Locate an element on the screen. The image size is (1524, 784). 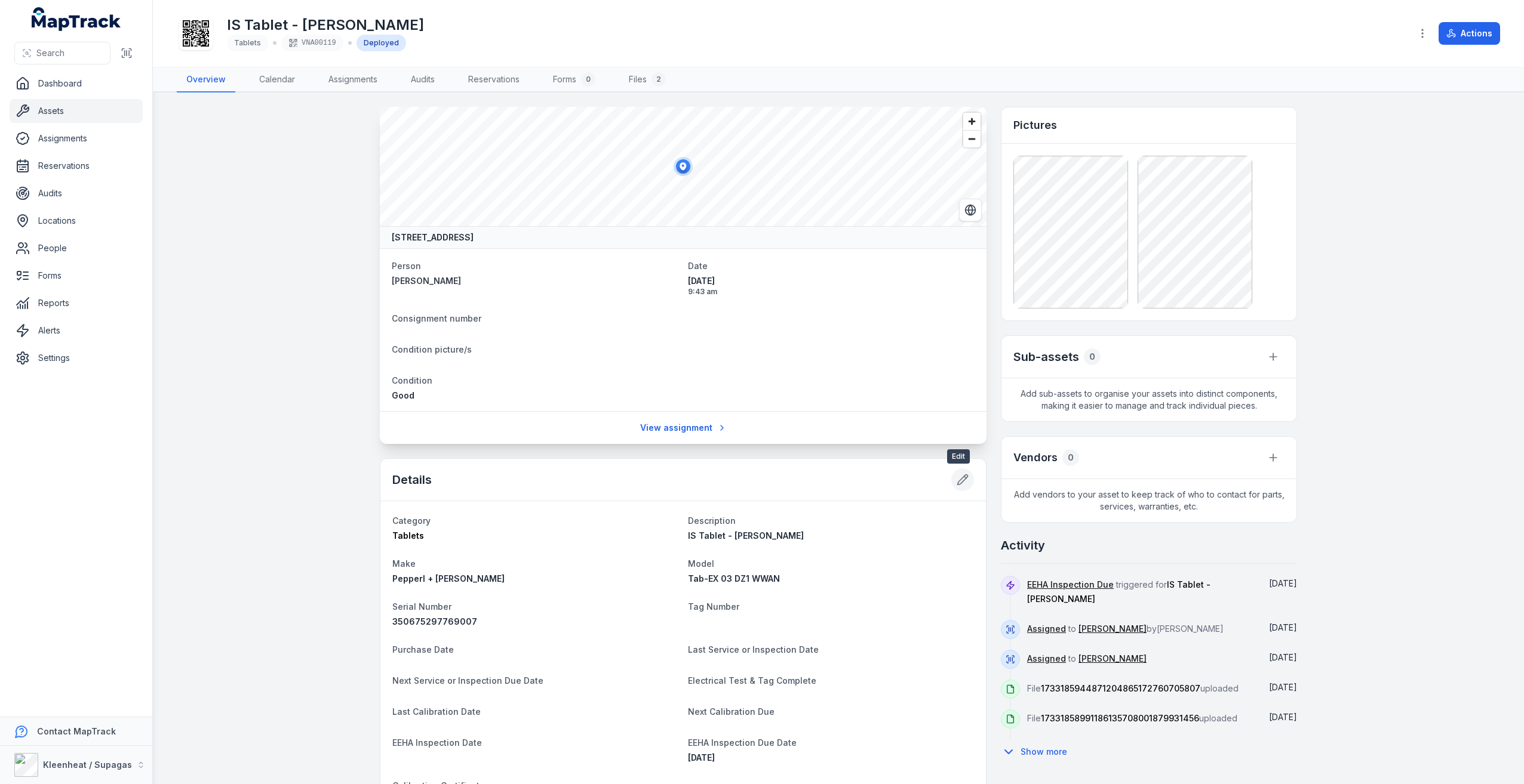
a: Dashboard is located at coordinates (75, 83).